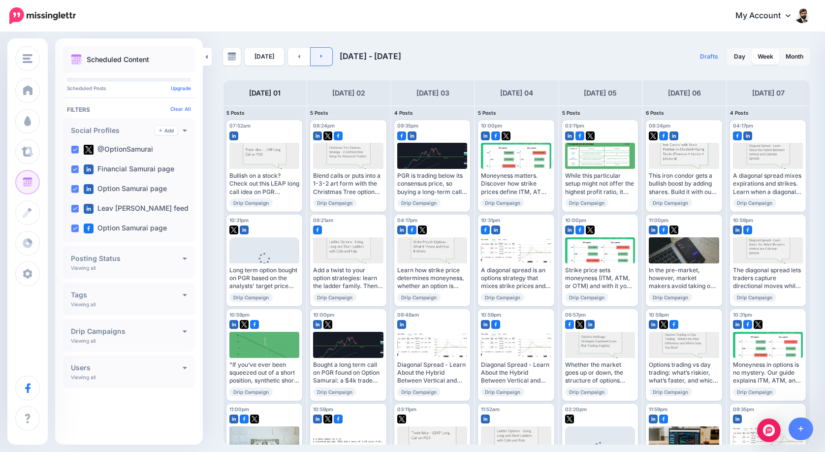  What do you see at coordinates (126, 331) in the screenshot?
I see `h4: Drip Campaigns` at bounding box center [126, 331].